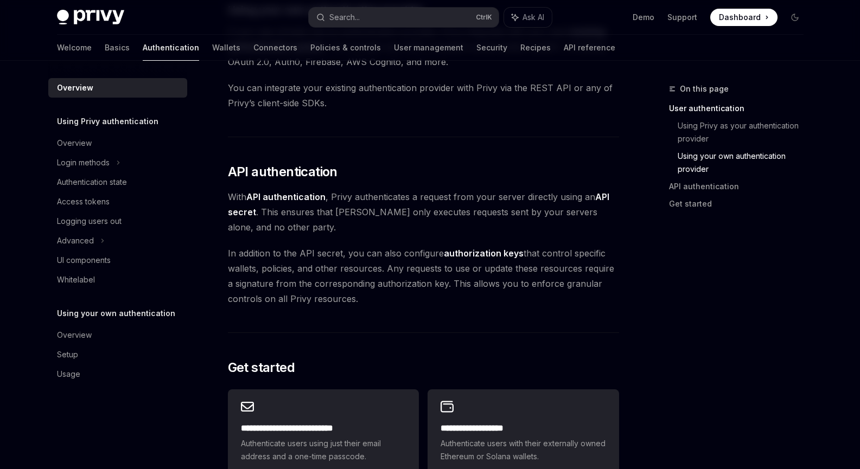  What do you see at coordinates (117, 48) in the screenshot?
I see `a: Basics` at bounding box center [117, 48].